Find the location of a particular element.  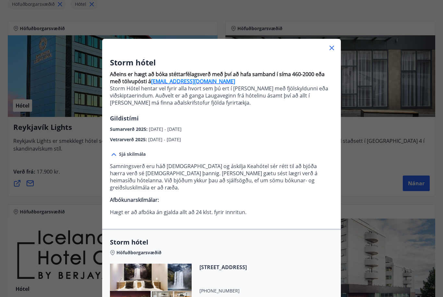

strong: Afbókunarskilmálar: is located at coordinates (134, 200).